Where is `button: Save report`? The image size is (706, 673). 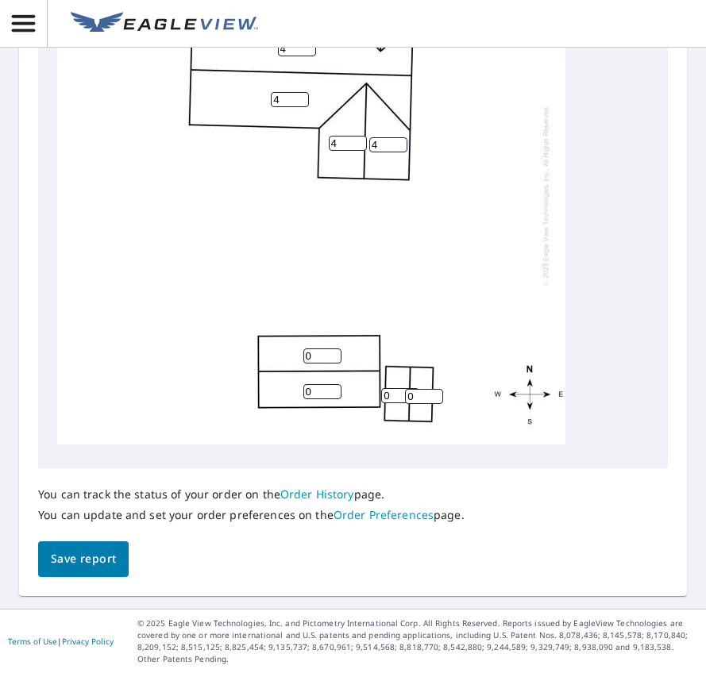 button: Save report is located at coordinates (83, 559).